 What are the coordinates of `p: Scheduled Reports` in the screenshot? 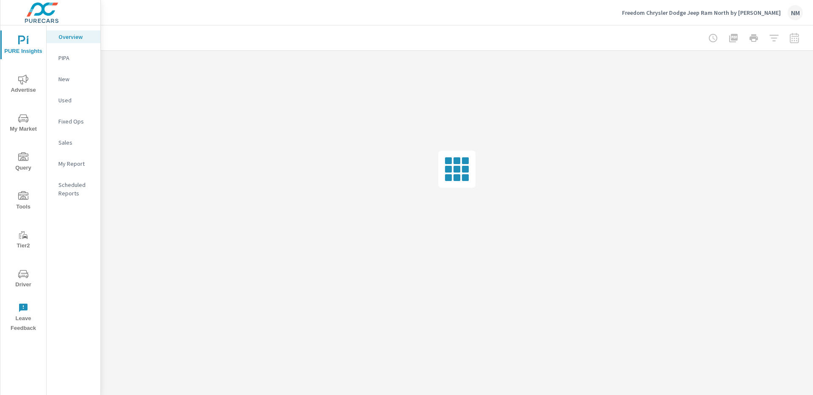 It's located at (76, 189).